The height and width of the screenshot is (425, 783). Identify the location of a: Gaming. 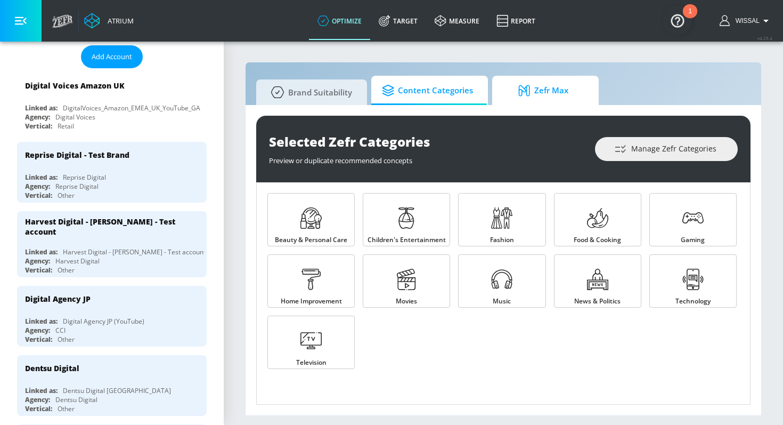
(693, 219).